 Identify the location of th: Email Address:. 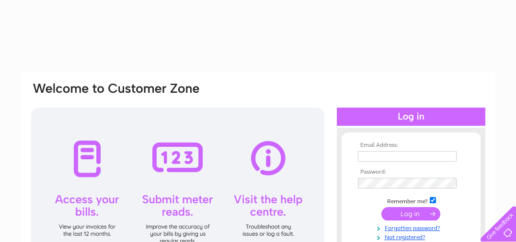
(411, 146).